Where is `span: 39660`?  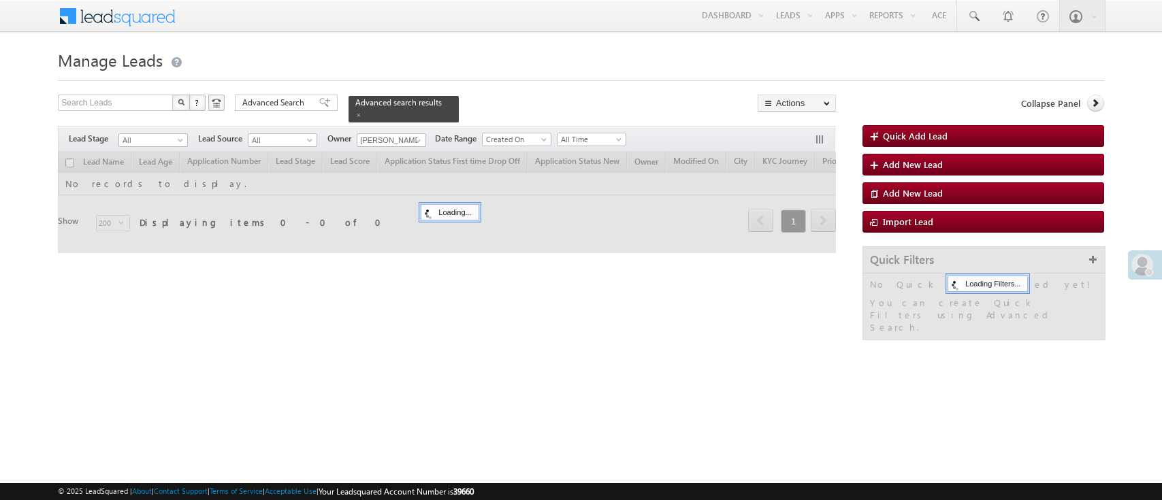
span: 39660 is located at coordinates (464, 492).